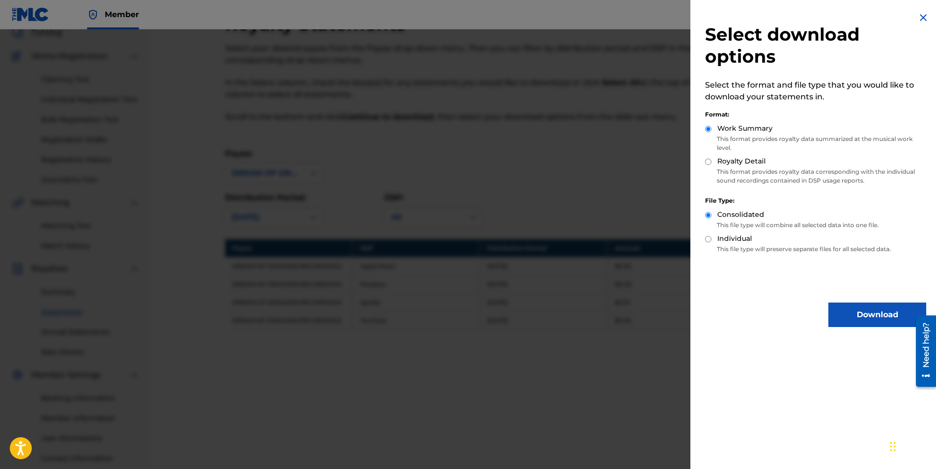 The width and height of the screenshot is (936, 469). Describe the element at coordinates (877, 315) in the screenshot. I see `button: Download` at that location.